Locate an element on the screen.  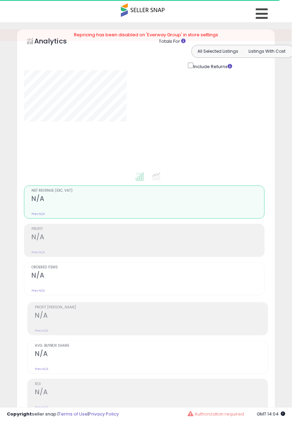
strong: Copyright is located at coordinates (19, 414).